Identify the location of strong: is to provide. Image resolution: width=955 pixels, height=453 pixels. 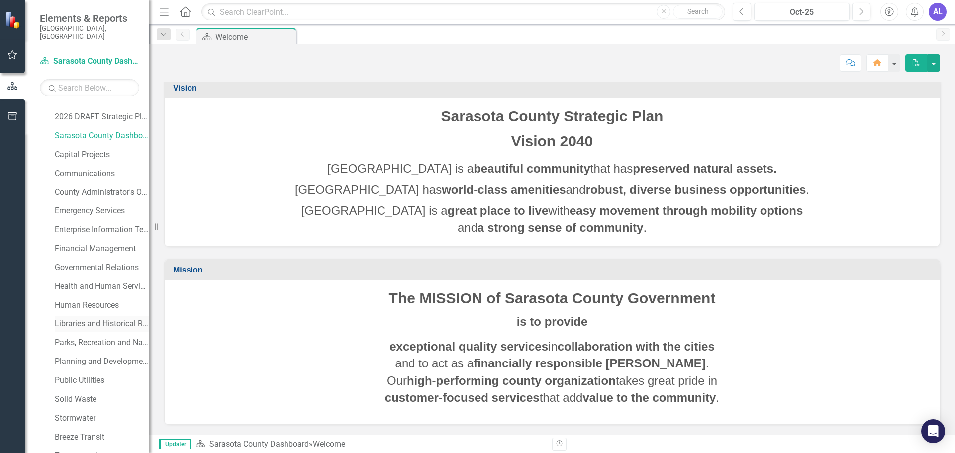
(552, 321).